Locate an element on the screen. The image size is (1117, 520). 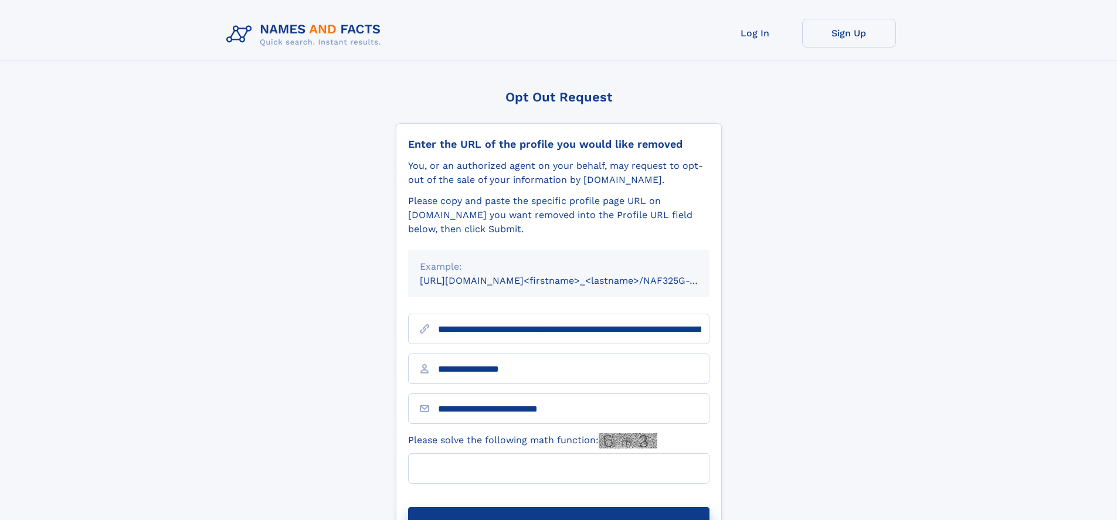
a: Log In is located at coordinates (755, 33).